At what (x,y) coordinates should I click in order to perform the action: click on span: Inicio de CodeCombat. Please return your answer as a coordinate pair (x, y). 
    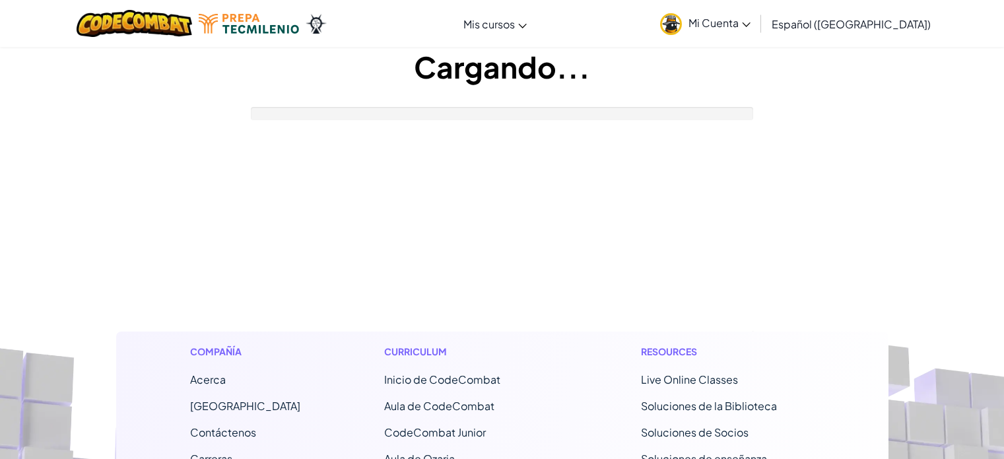
    Looking at the image, I should click on (442, 379).